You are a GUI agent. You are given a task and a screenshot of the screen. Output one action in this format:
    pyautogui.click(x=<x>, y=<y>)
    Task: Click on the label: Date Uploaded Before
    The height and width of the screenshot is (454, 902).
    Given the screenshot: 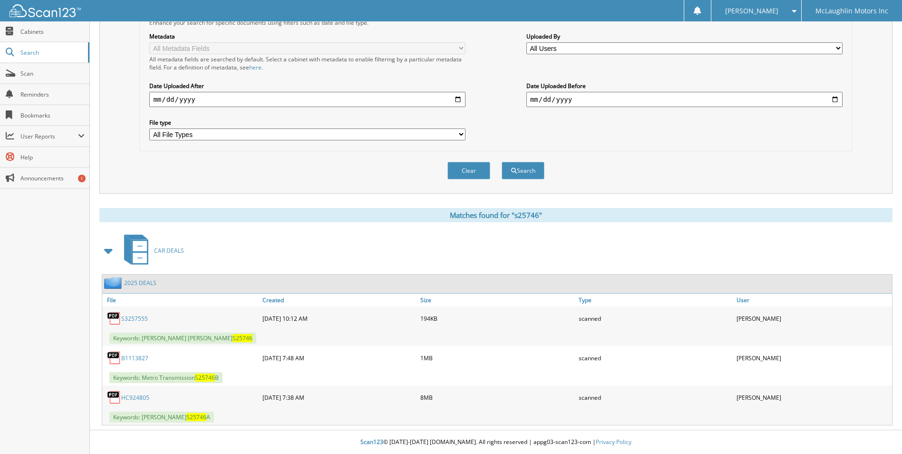 What is the action you would take?
    pyautogui.click(x=684, y=86)
    